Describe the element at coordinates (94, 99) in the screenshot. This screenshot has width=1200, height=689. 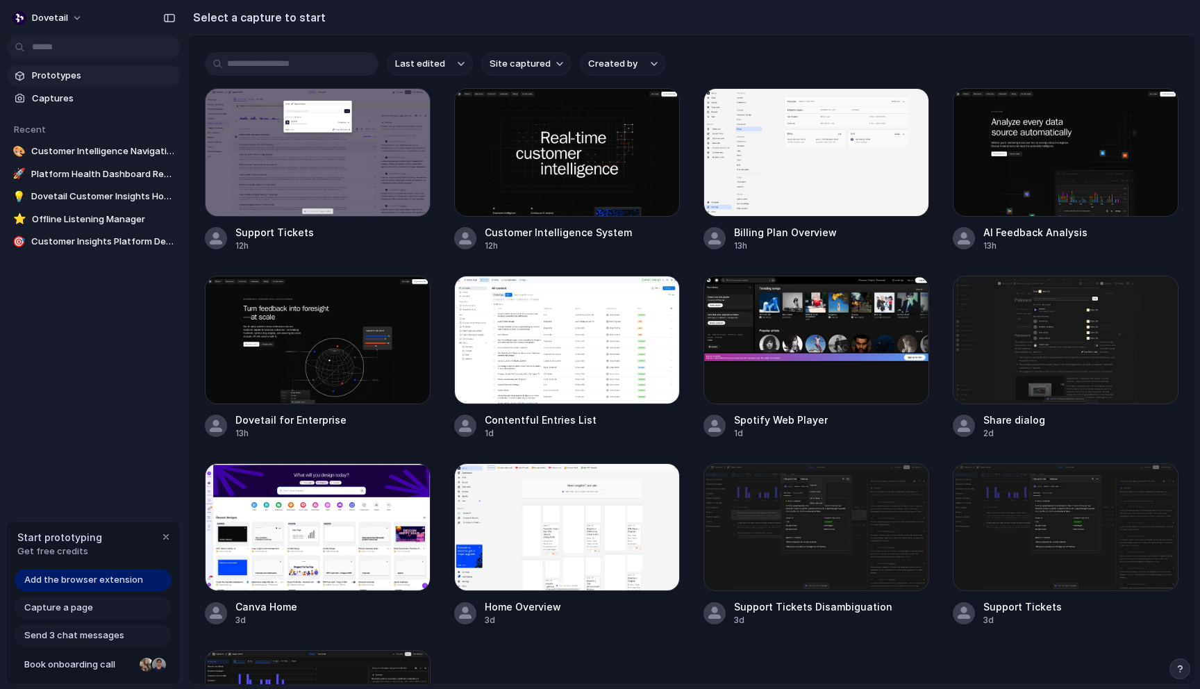
I see `a: Captures` at that location.